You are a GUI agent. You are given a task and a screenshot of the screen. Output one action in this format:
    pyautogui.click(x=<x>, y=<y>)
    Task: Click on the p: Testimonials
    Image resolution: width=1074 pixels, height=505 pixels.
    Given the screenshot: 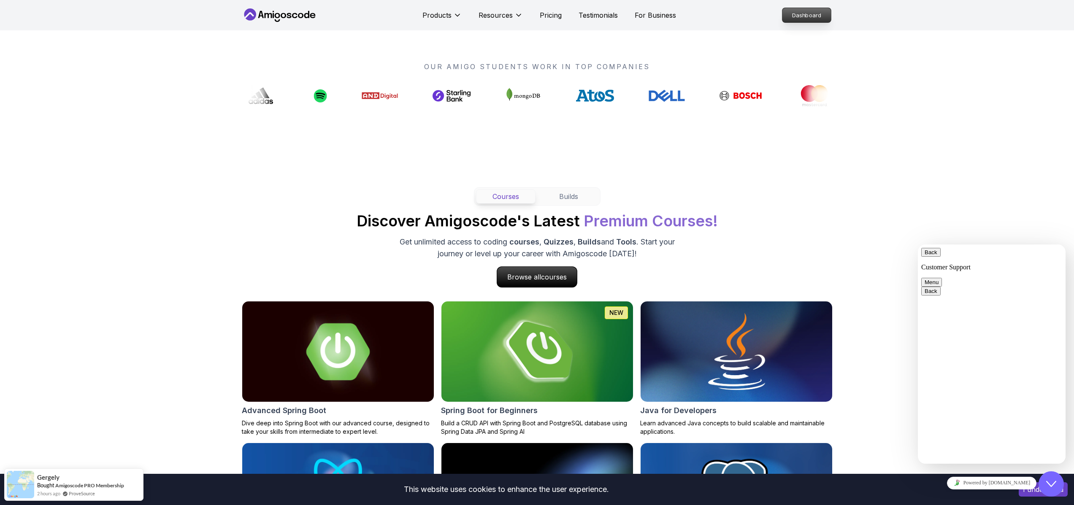 What is the action you would take?
    pyautogui.click(x=598, y=15)
    